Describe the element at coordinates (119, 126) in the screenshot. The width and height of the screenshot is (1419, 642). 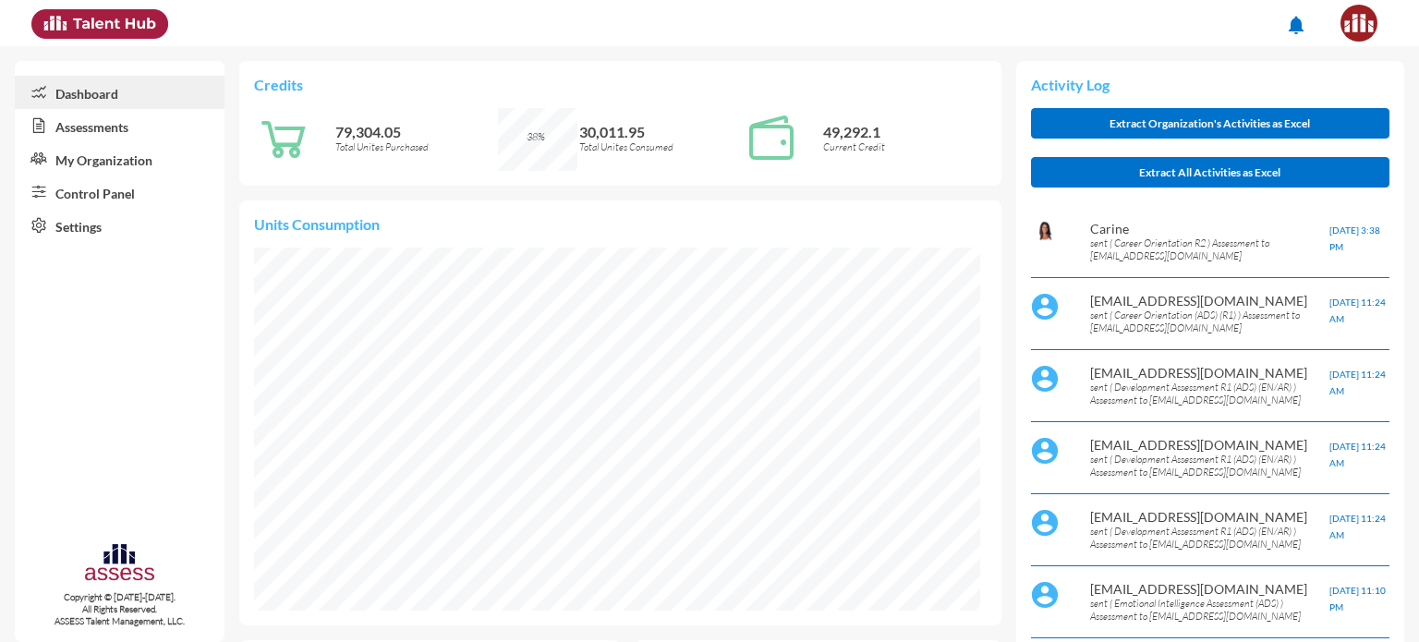
I see `a: Assessments` at that location.